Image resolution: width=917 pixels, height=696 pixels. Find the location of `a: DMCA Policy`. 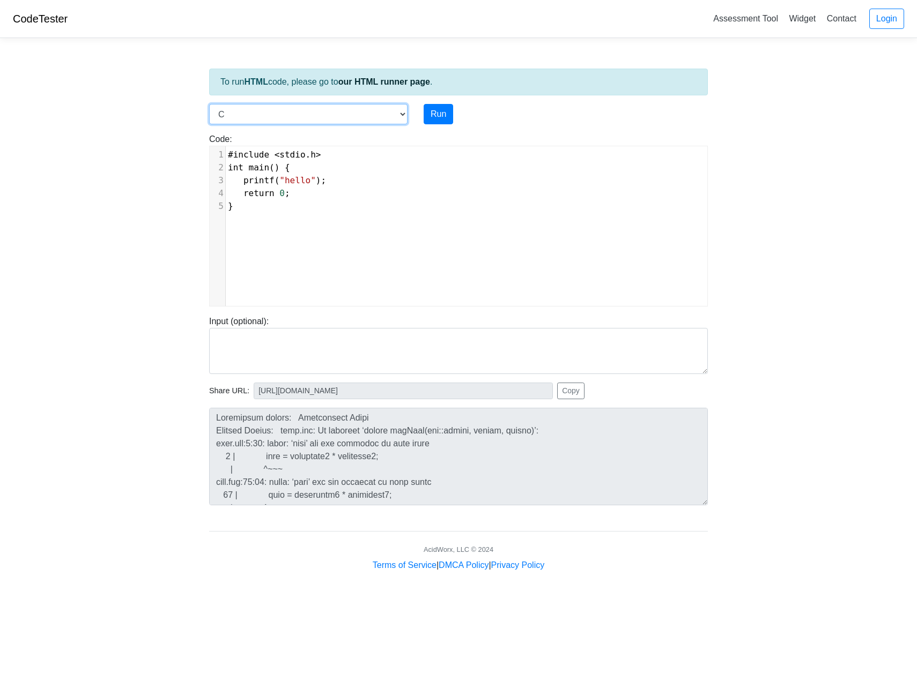

a: DMCA Policy is located at coordinates (463, 565).